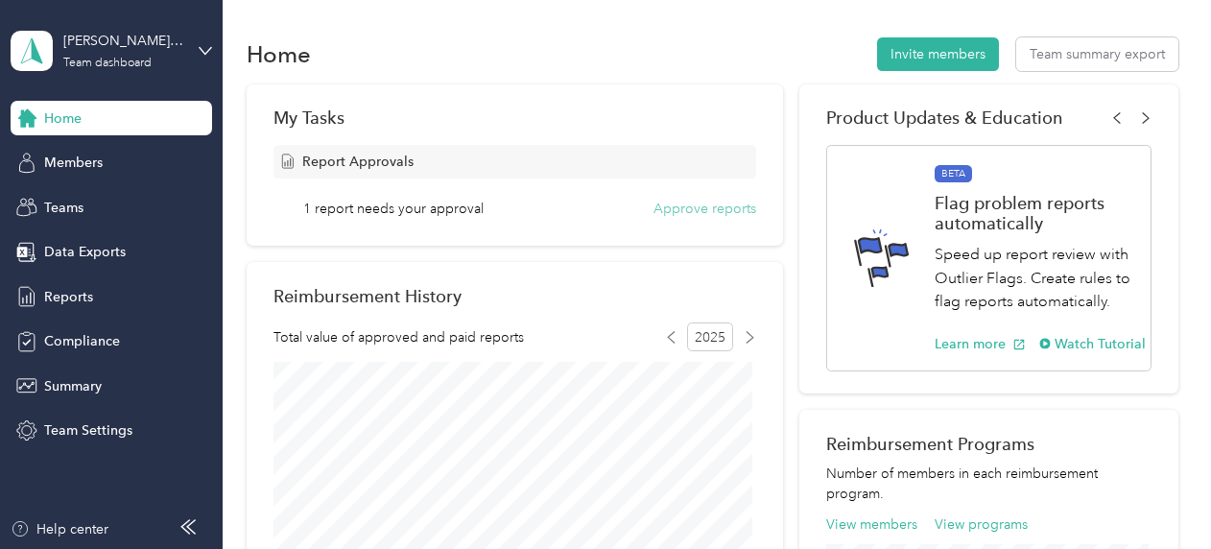 The width and height of the screenshot is (1211, 549). I want to click on h1: Home, so click(278, 54).